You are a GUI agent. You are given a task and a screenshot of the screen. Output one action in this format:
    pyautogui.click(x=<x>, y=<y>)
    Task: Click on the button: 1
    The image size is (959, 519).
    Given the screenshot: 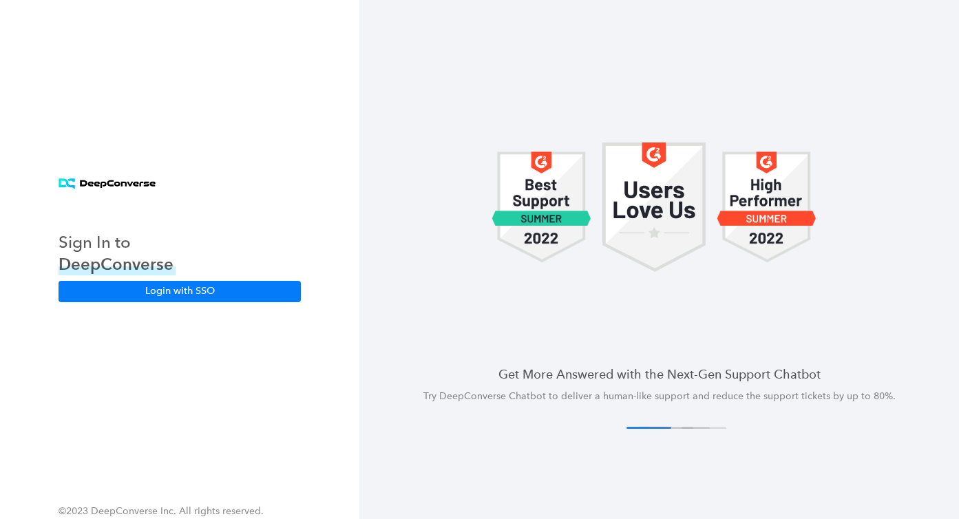 What is the action you would take?
    pyautogui.click(x=649, y=428)
    